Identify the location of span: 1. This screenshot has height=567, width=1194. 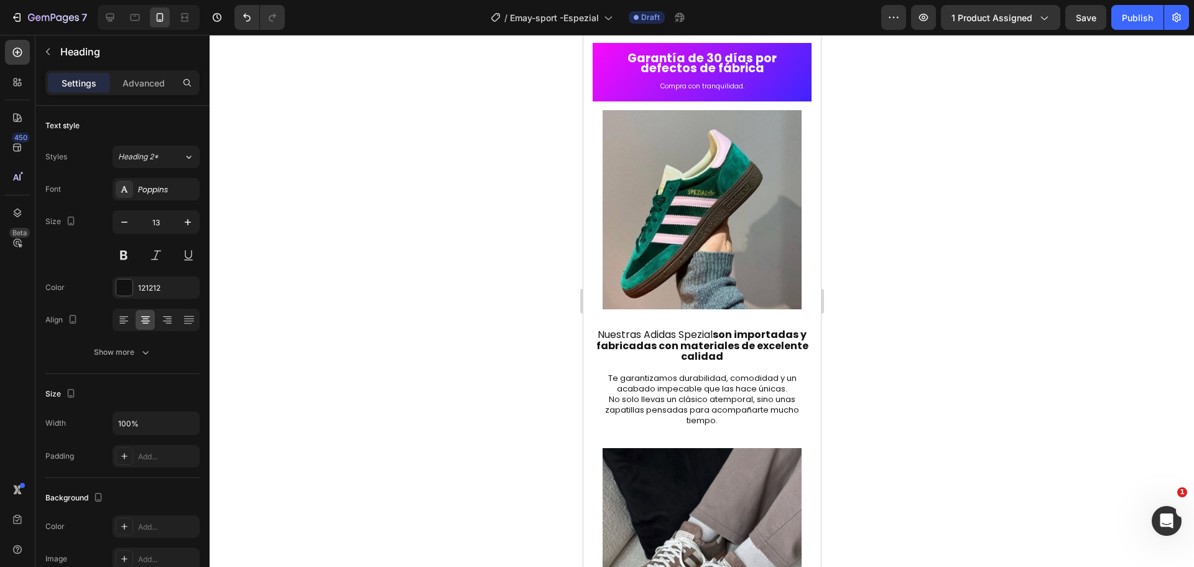
(1182, 492).